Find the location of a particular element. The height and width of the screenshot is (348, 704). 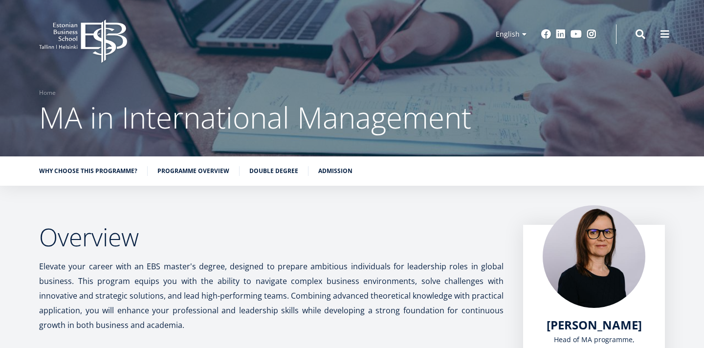

a: Instagram is located at coordinates (591, 34).